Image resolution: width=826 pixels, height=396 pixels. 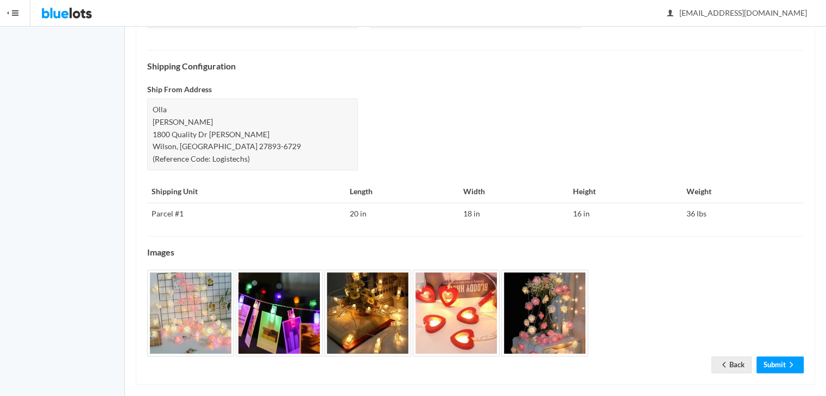 I want to click on ion-icon: arrow back, so click(x=724, y=365).